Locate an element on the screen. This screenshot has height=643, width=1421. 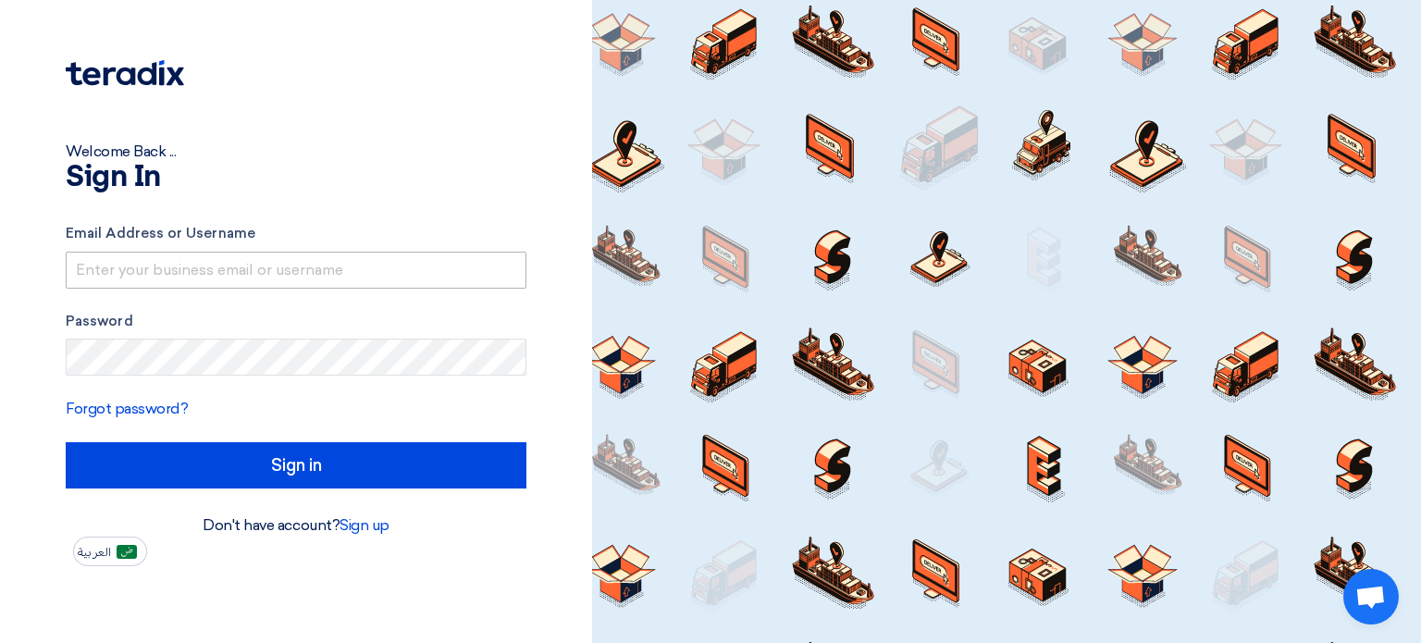
button: العربية is located at coordinates (110, 551).